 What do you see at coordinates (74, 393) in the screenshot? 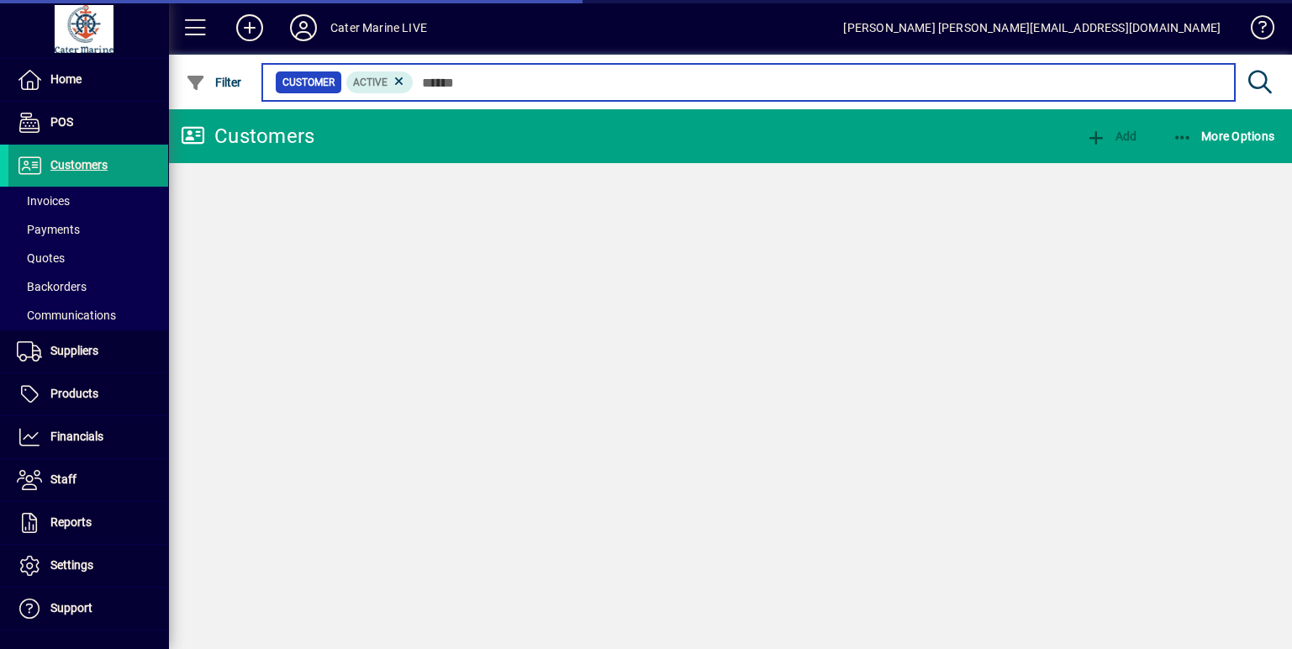
I see `span: Products` at bounding box center [74, 393].